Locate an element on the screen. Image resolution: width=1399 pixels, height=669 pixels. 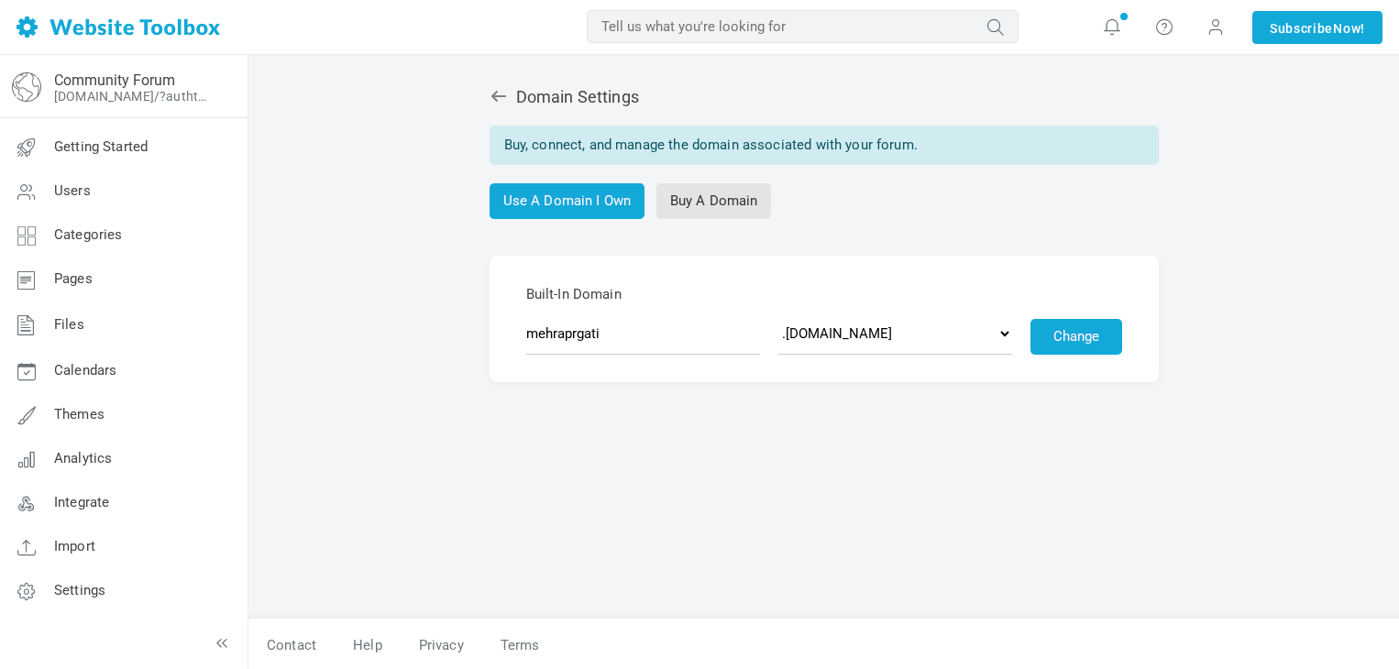
span: Integrate is located at coordinates (82, 503).